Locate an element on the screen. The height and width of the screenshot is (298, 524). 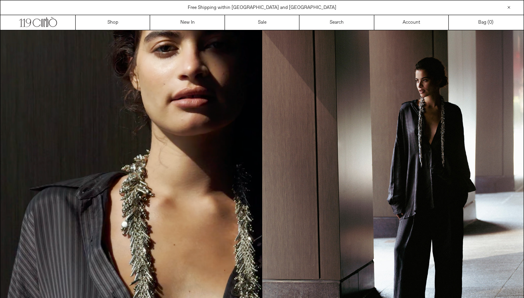
a: Search is located at coordinates (337, 22).